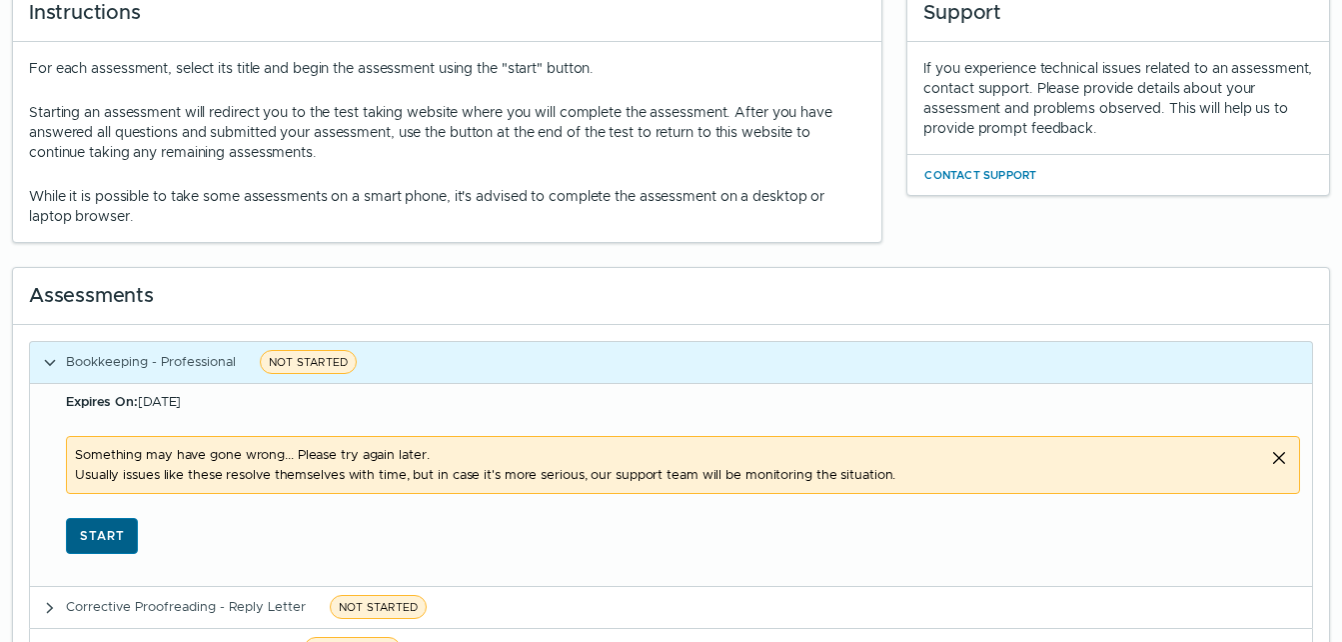 This screenshot has width=1342, height=642. What do you see at coordinates (447, 132) in the screenshot?
I see `p: Starting an assessment will redirect you to the test taking website where you will complete the a...` at bounding box center [447, 132].